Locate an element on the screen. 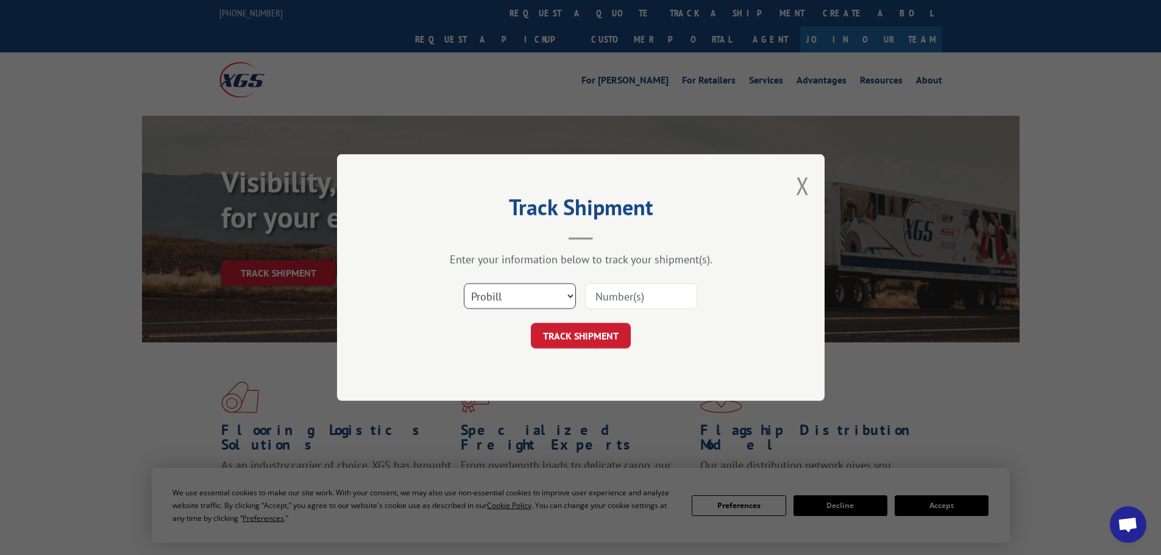 This screenshot has width=1161, height=555. h2: Track Shipment is located at coordinates (581, 210).